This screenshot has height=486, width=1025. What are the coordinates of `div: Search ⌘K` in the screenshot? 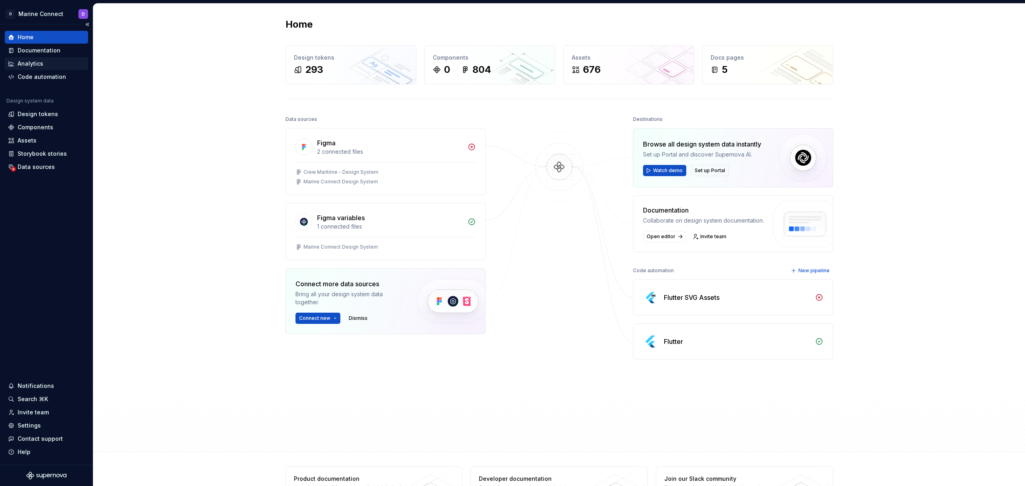 It's located at (33, 399).